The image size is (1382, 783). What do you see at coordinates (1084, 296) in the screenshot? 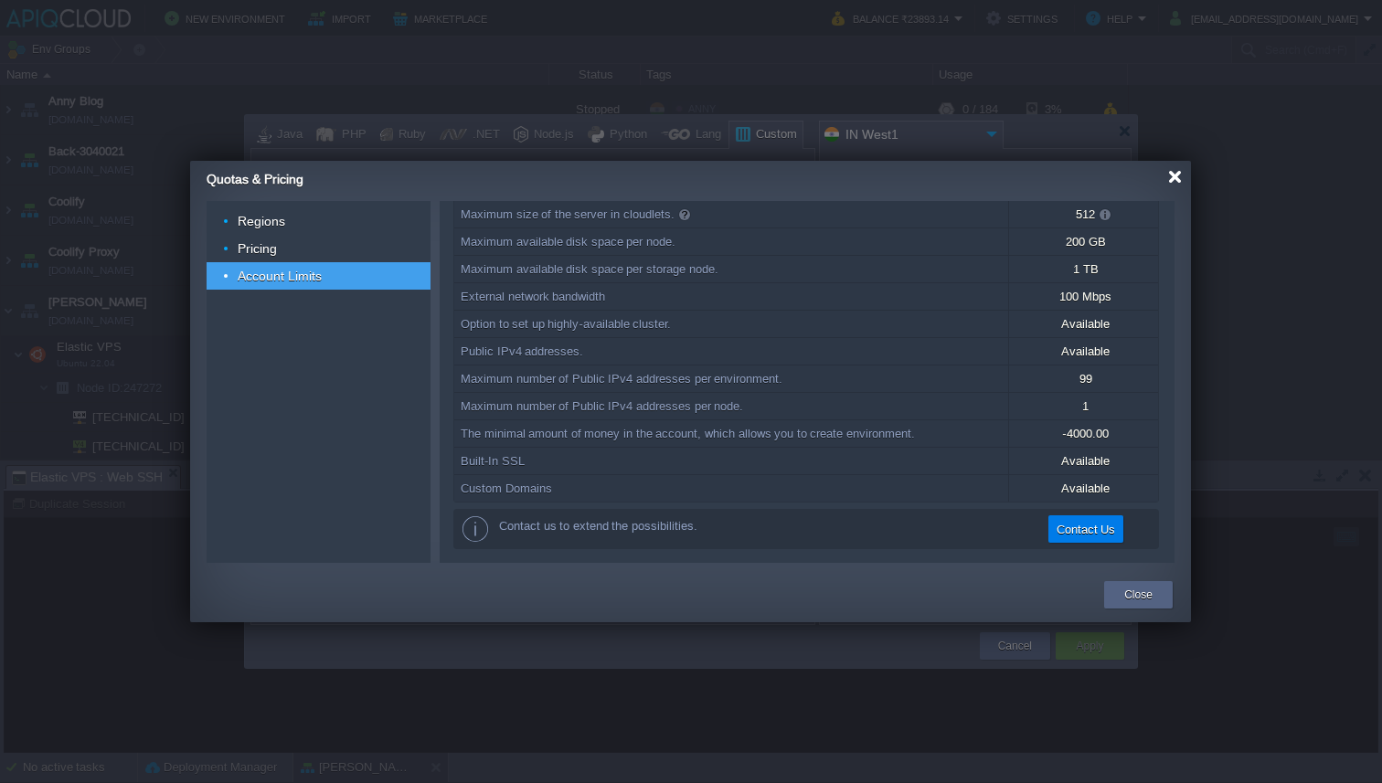
I see `div: 100 Mbps` at bounding box center [1084, 296].